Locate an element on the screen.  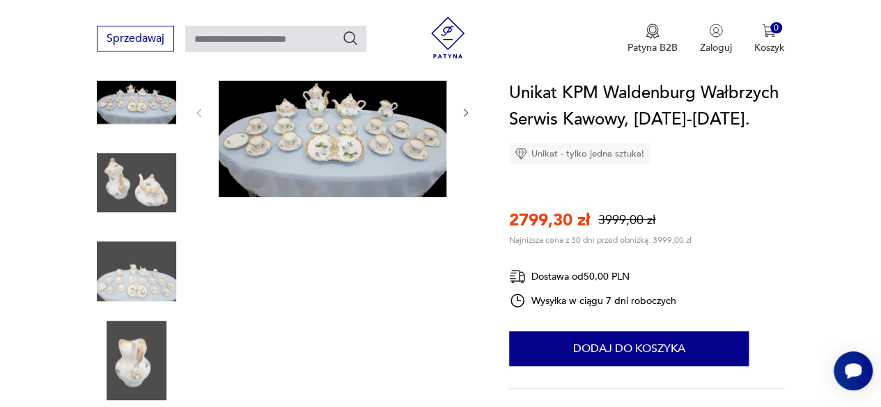
a: Ikona medaluPatyna B2B is located at coordinates (653, 39).